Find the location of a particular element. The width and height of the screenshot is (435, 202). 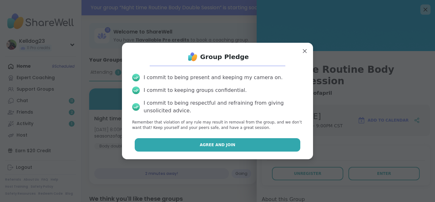

div: I commit to keeping groups confidential. is located at coordinates (195, 90).